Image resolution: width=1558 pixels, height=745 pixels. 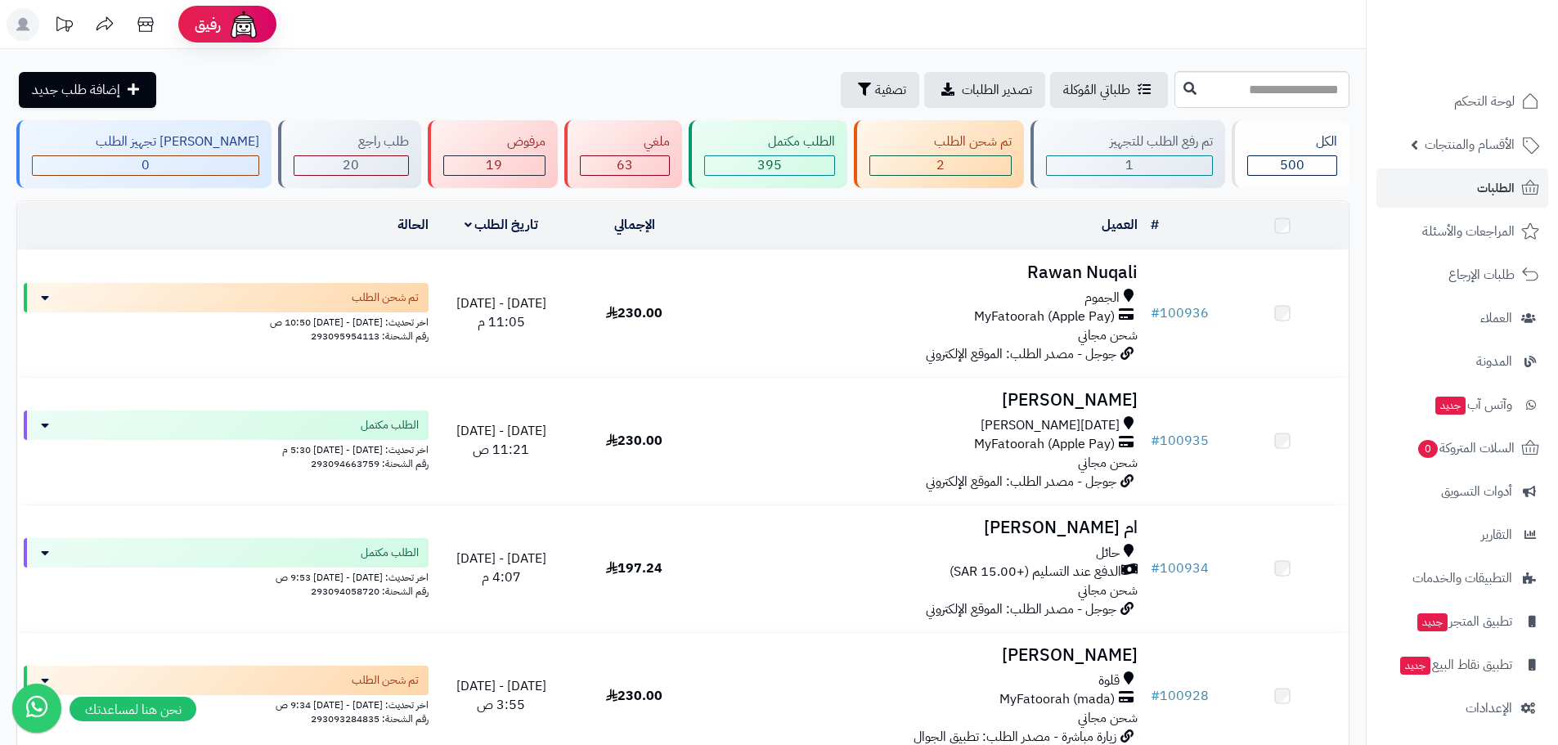 I want to click on span: تطبيق المتجر, so click(x=1464, y=622).